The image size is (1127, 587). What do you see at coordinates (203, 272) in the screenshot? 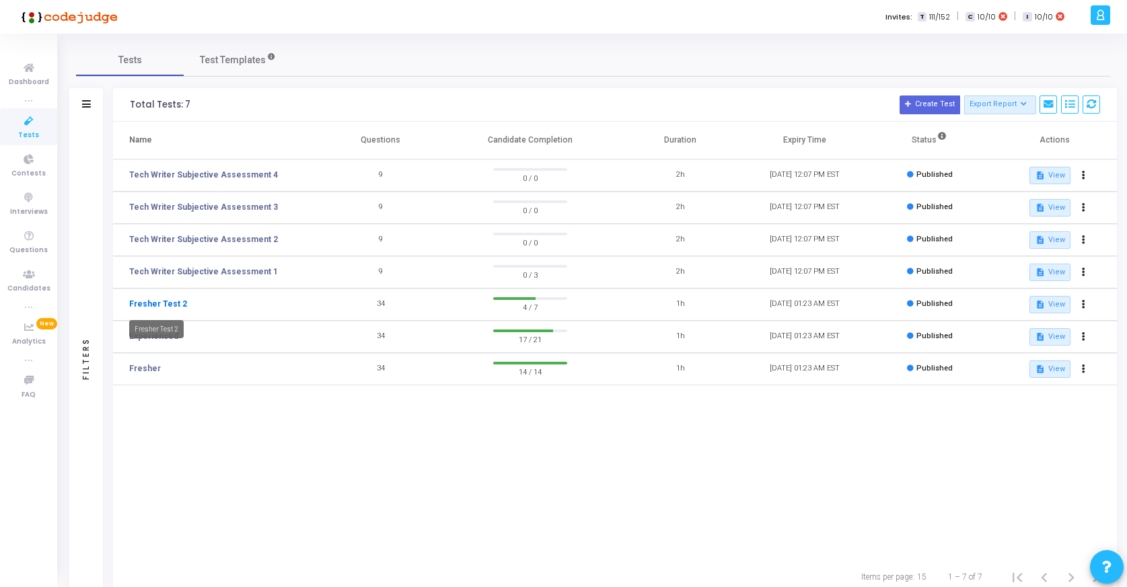
I see `a: Tech Writer Subjective Assessment 1` at bounding box center [203, 272].